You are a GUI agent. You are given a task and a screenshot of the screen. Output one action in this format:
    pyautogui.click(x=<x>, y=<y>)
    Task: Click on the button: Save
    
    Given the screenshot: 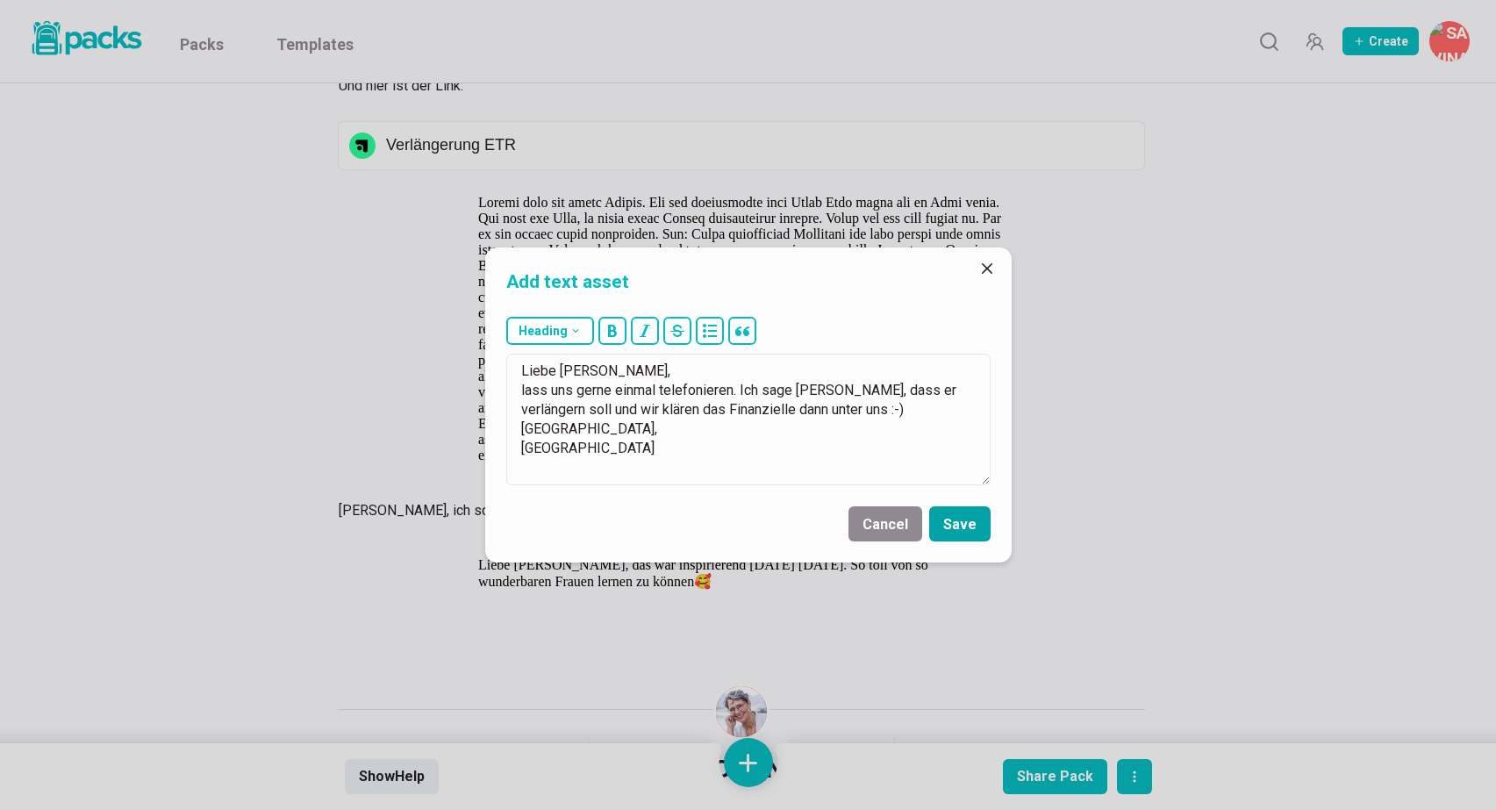 What is the action you would take?
    pyautogui.click(x=960, y=524)
    